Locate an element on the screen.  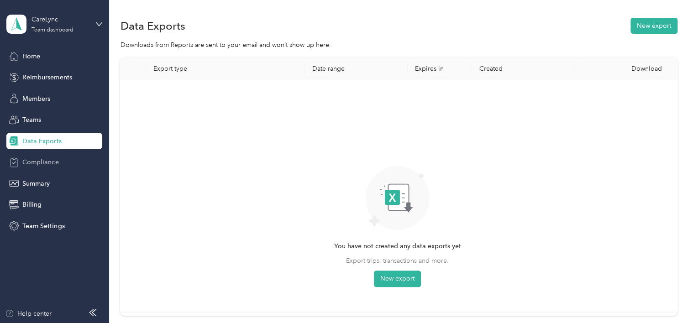
span: Compliance is located at coordinates (40, 162).